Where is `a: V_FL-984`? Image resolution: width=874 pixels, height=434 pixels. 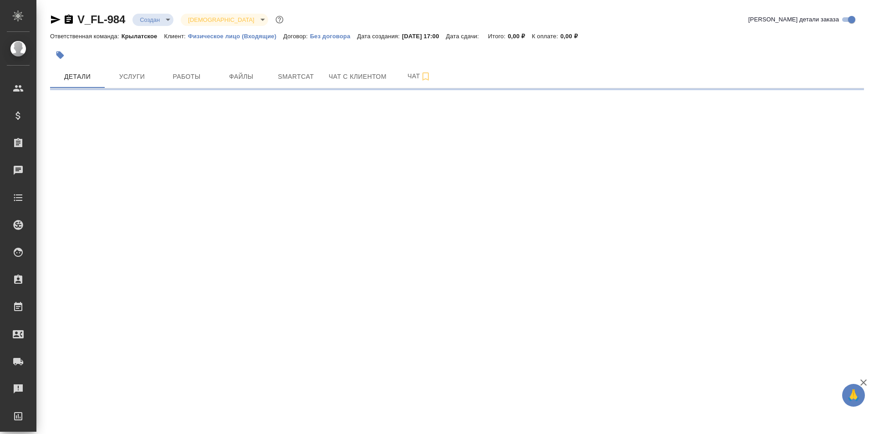
a: V_FL-984 is located at coordinates (101, 19).